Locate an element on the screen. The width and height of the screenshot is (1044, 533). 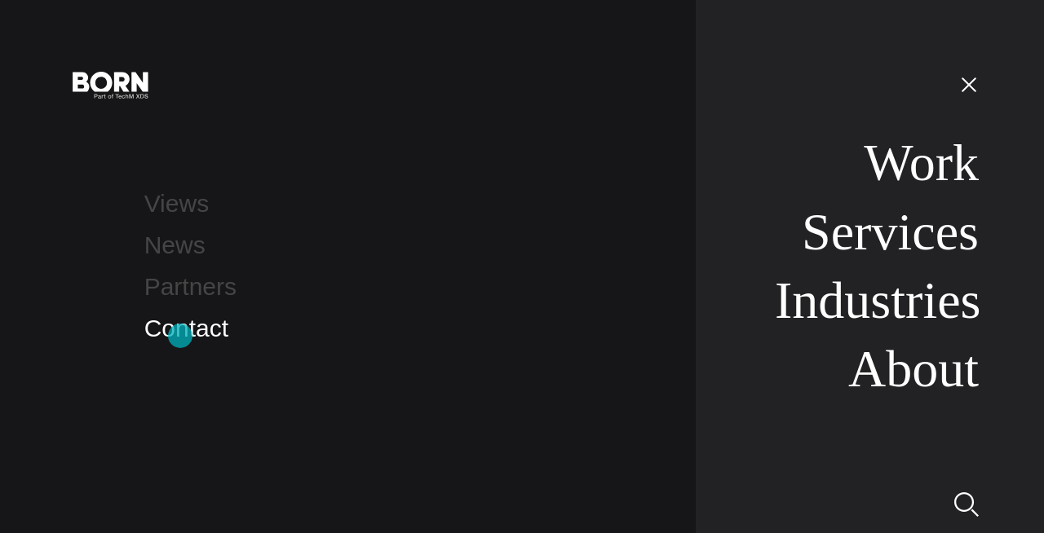
a: About is located at coordinates (913, 369).